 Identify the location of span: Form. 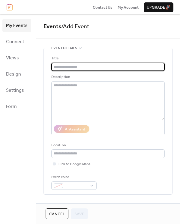
(11, 107).